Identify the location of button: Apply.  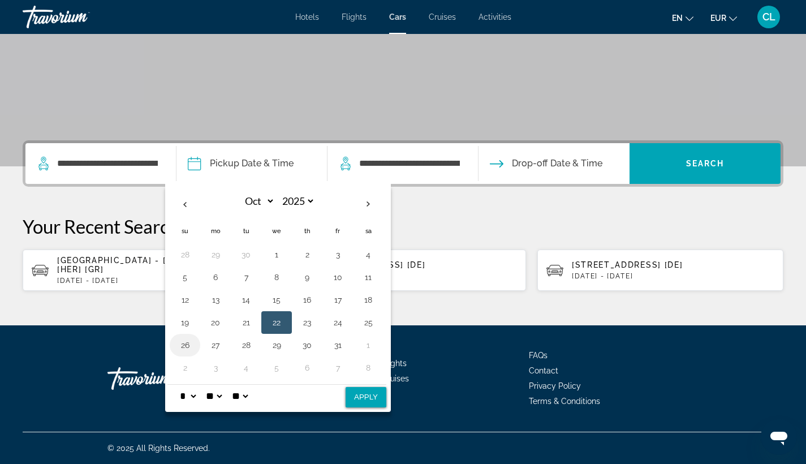
(366, 397).